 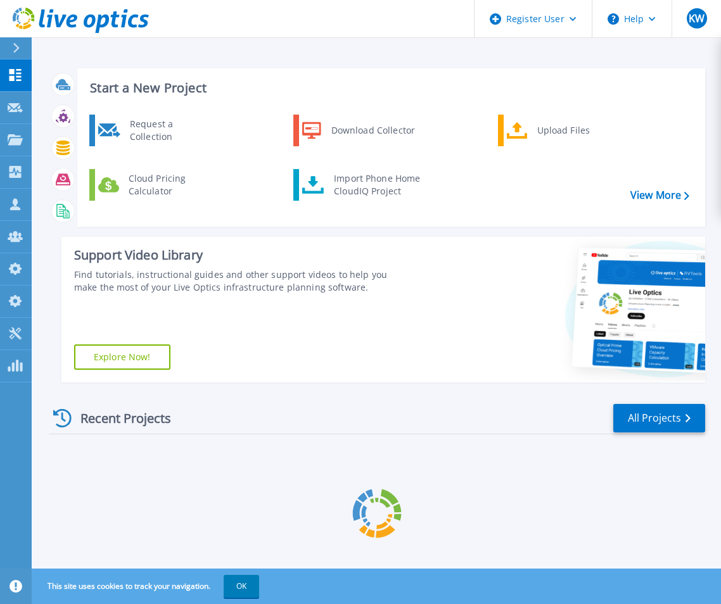 I want to click on a: Upload Files, so click(x=562, y=130).